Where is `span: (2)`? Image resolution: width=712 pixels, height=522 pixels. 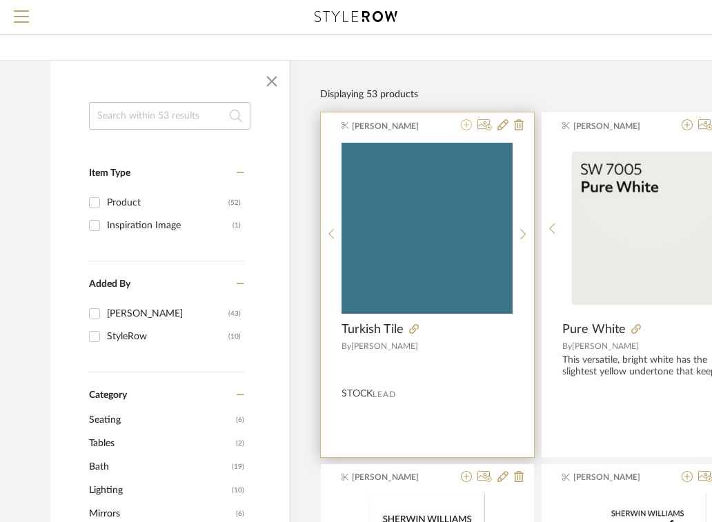
span: (2) is located at coordinates (240, 444).